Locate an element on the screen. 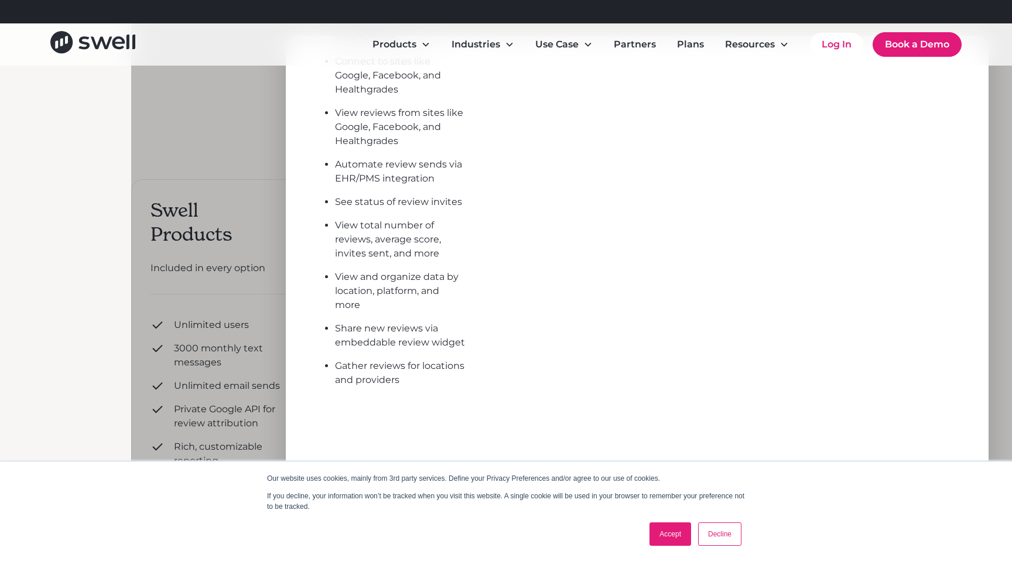  div: Gather reviews for locations and providers is located at coordinates (401, 373).